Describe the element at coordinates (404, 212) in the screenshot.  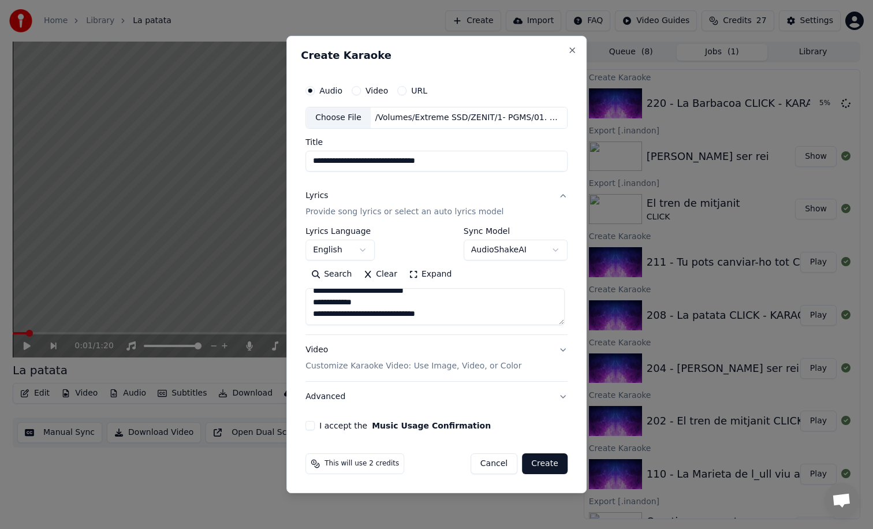
I see `p: Provide song lyrics or select an auto lyrics model` at that location.